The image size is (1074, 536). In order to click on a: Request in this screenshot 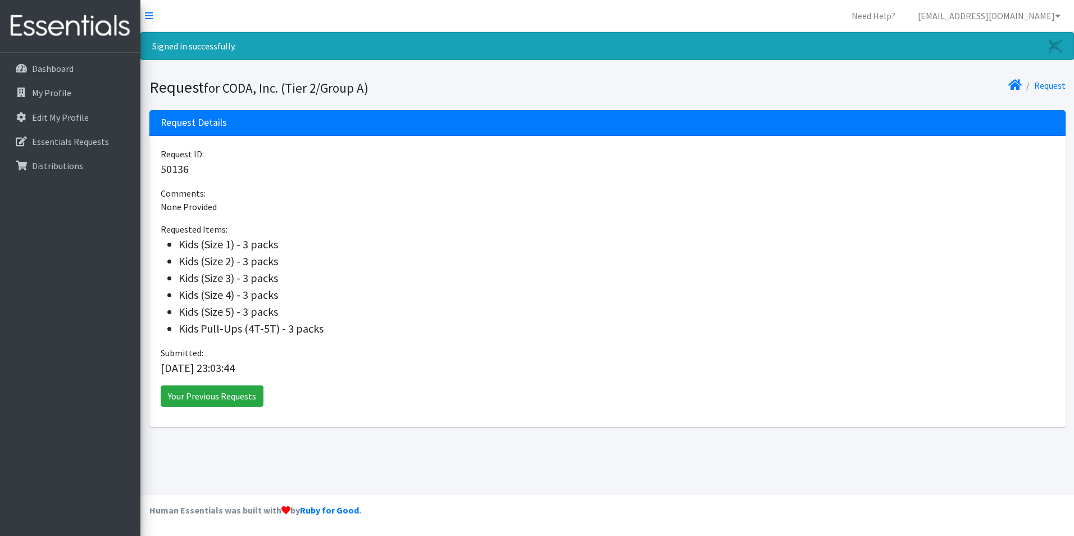, I will do `click(1050, 85)`.